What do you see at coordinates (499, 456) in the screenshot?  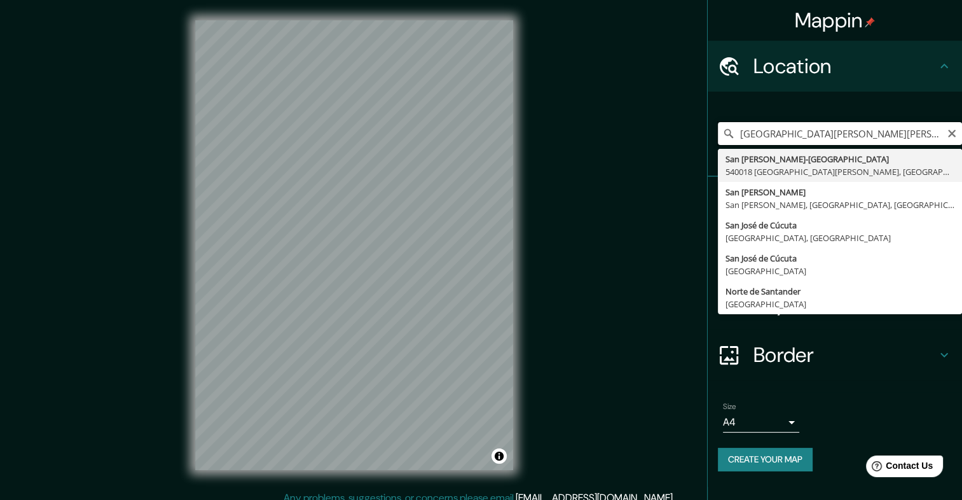 I see `button: Toggle attribution` at bounding box center [499, 456].